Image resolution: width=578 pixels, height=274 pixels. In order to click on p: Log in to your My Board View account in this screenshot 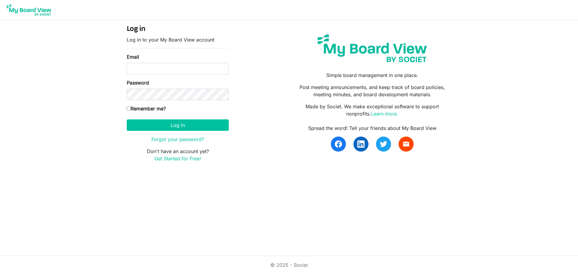, I will do `click(178, 40)`.